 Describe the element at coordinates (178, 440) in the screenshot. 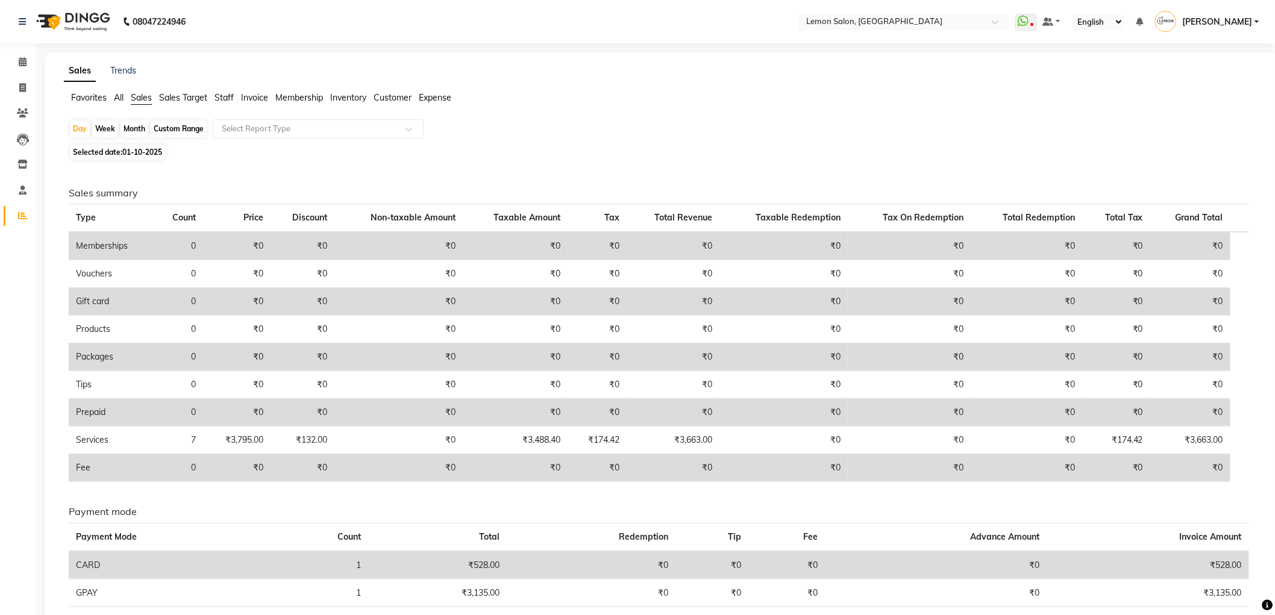

I see `td: 7` at that location.